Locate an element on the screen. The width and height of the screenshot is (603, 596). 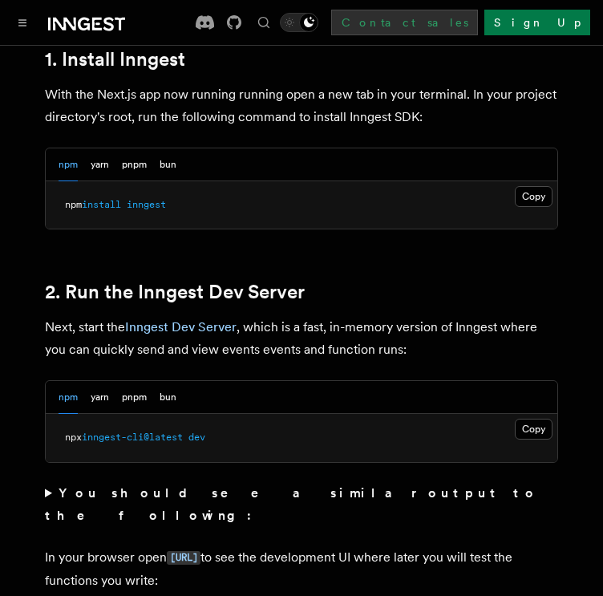
strong: You should see a similar output to the following: is located at coordinates (291, 504).